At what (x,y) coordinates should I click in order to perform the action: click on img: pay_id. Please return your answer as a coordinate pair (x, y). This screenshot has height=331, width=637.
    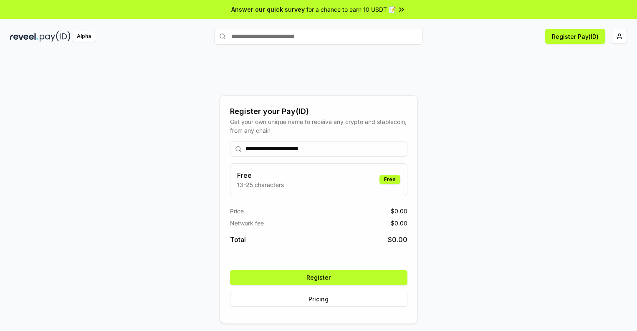
    Looking at the image, I should click on (55, 36).